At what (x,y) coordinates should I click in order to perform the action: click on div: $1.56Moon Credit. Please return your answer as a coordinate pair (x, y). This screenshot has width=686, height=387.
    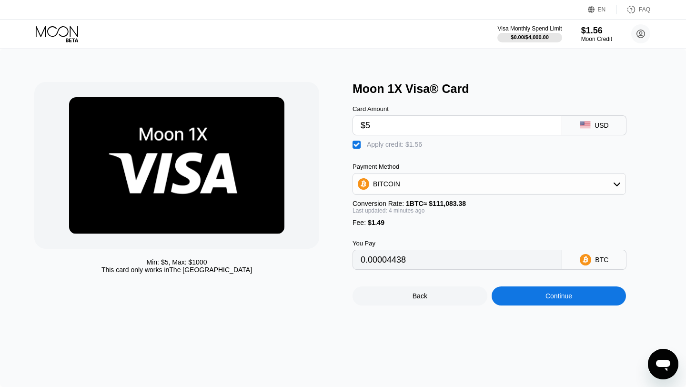
    Looking at the image, I should click on (597, 34).